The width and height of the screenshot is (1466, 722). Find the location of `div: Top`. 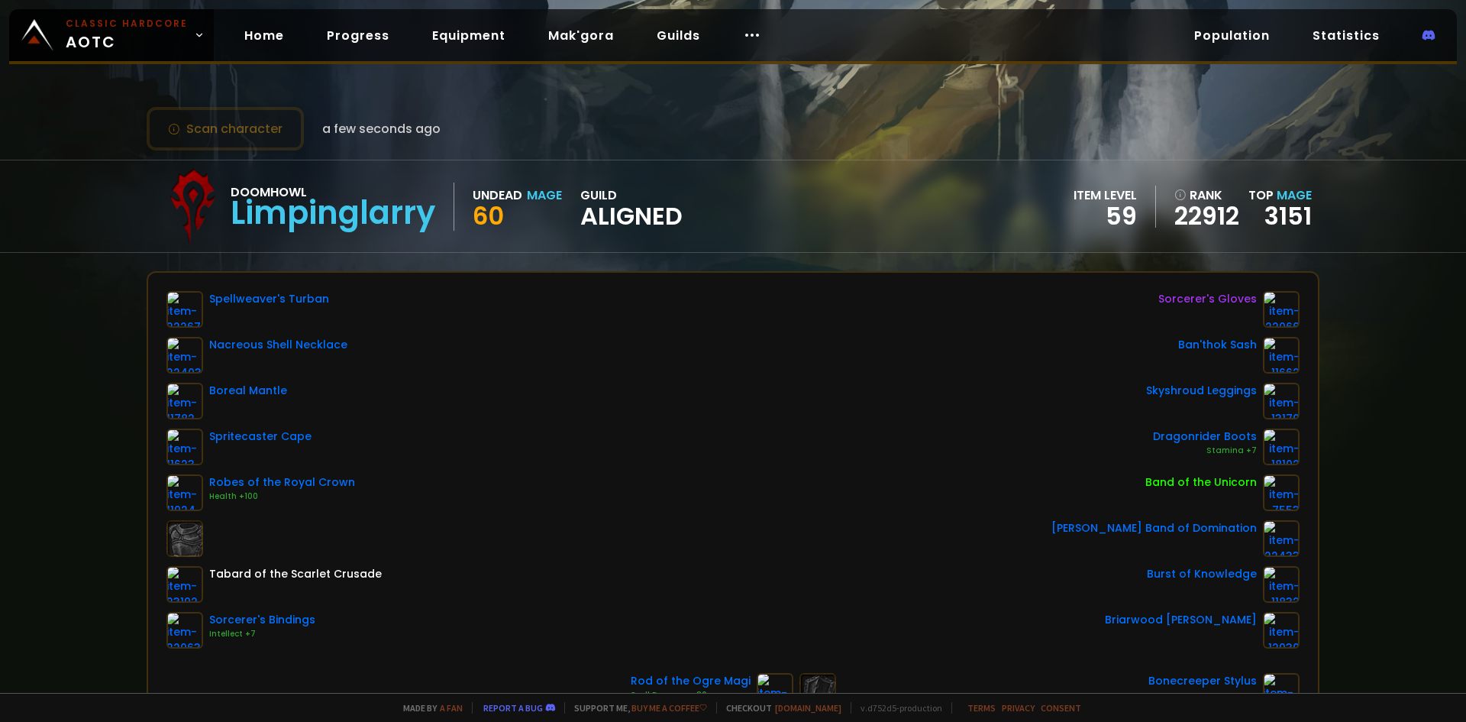

div: Top is located at coordinates (1280, 195).